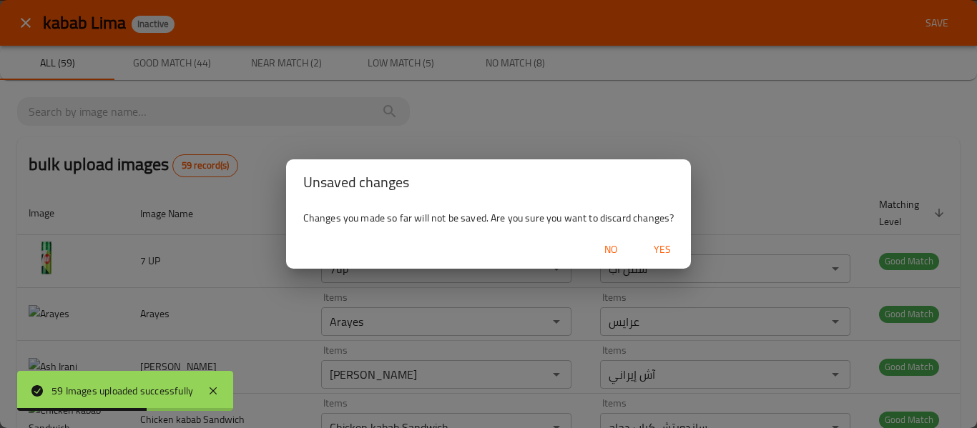 The image size is (977, 428). I want to click on span: Yes, so click(662, 250).